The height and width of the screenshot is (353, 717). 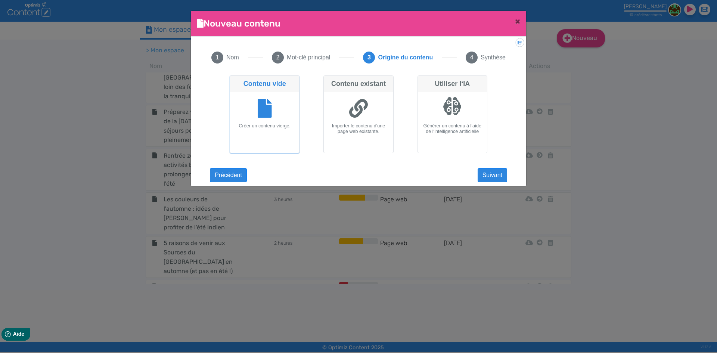 I want to click on button: Précédent, so click(x=228, y=175).